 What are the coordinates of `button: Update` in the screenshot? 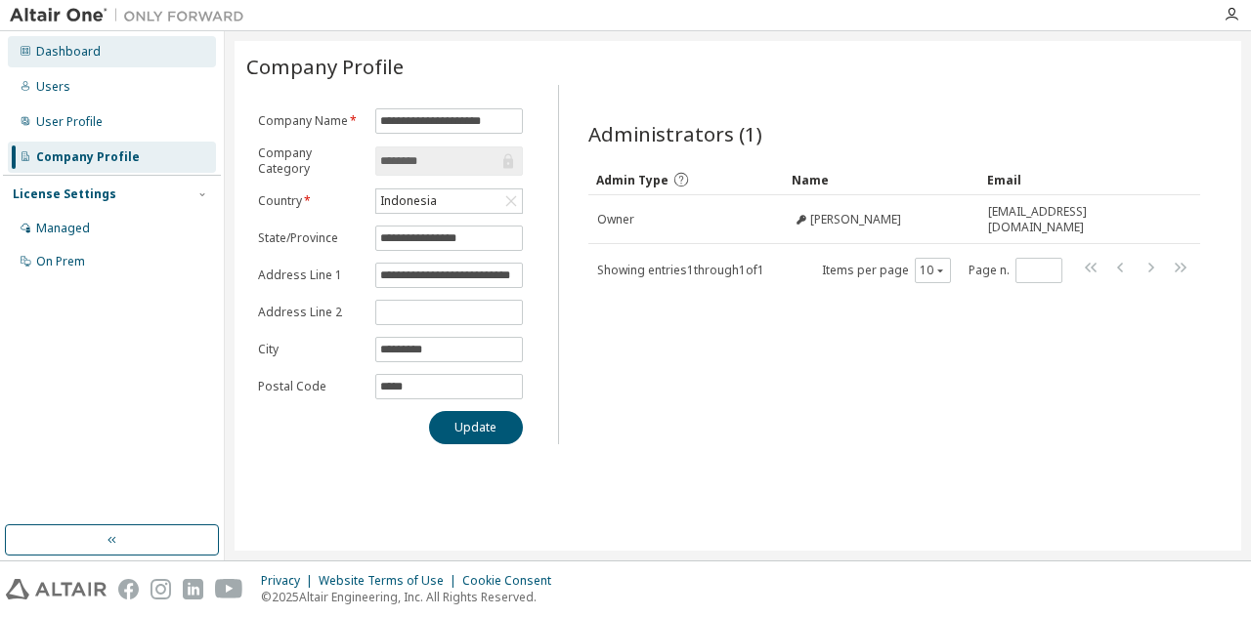 It's located at (476, 428).